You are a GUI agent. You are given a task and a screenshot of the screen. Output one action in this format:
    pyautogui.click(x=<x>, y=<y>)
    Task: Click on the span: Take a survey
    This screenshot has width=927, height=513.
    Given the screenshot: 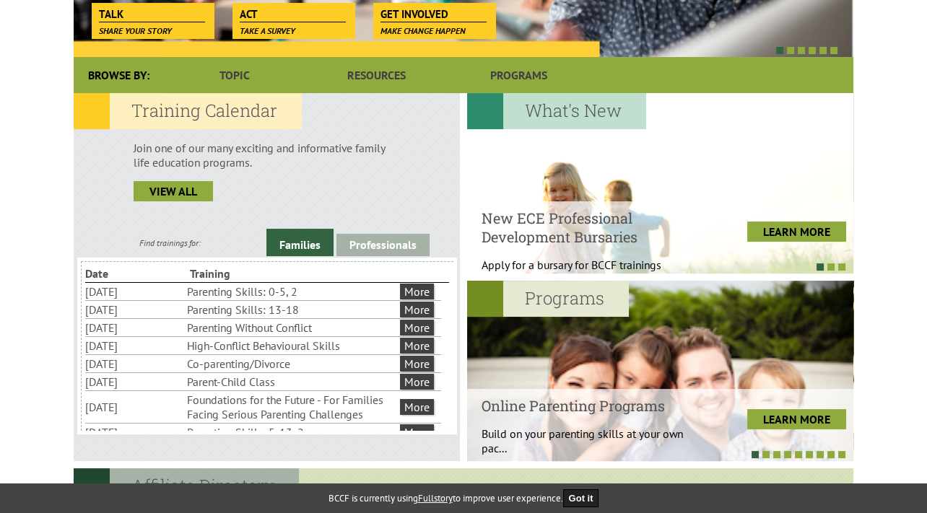 What is the action you would take?
    pyautogui.click(x=267, y=30)
    